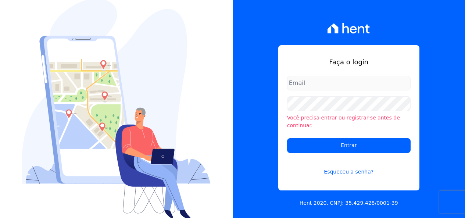 This screenshot has height=218, width=465. Describe the element at coordinates (349, 83) in the screenshot. I see `input: Email` at that location.